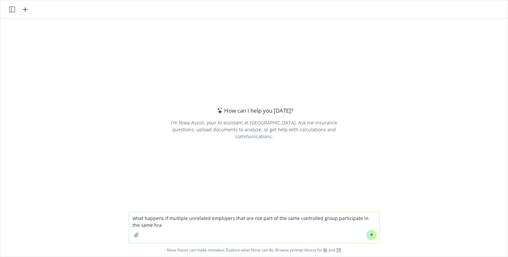  Describe the element at coordinates (325, 250) in the screenshot. I see `a: BI` at that location.